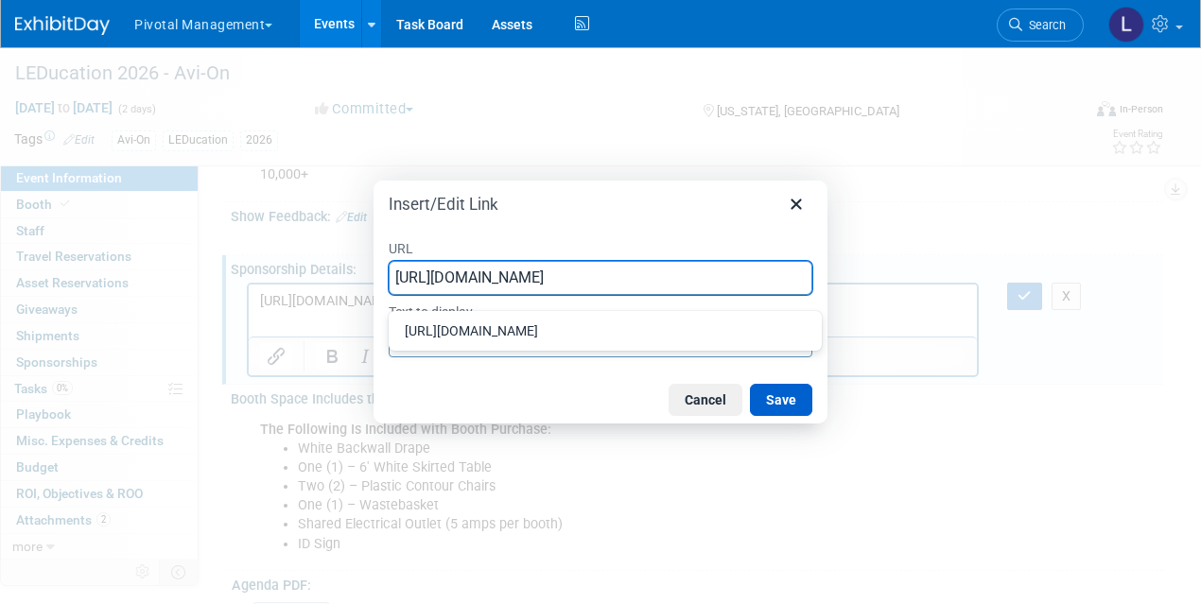 The width and height of the screenshot is (1201, 604). What do you see at coordinates (601, 302) in the screenshot?
I see `div: Insert/Edit Link` at bounding box center [601, 302].